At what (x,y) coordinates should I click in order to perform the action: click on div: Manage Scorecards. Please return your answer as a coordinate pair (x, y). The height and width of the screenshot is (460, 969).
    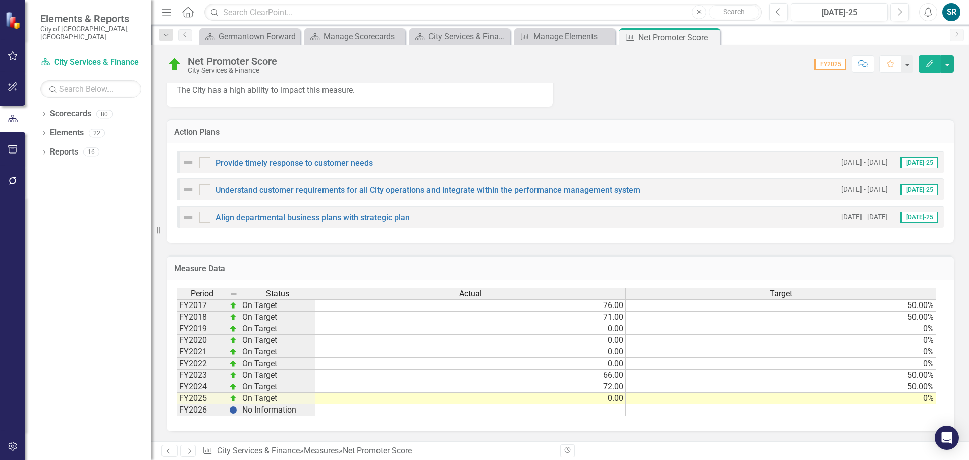
    Looking at the image, I should click on (363, 36).